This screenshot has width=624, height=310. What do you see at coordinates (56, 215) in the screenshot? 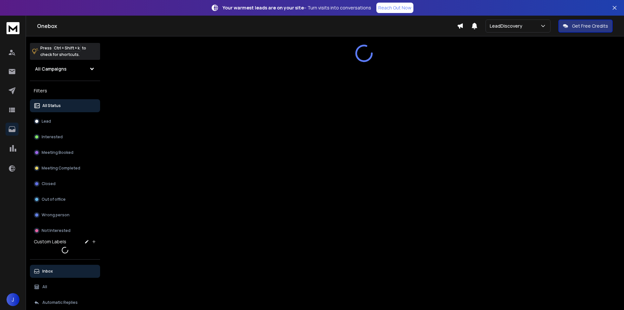
I see `p: Wrong person` at bounding box center [56, 215].